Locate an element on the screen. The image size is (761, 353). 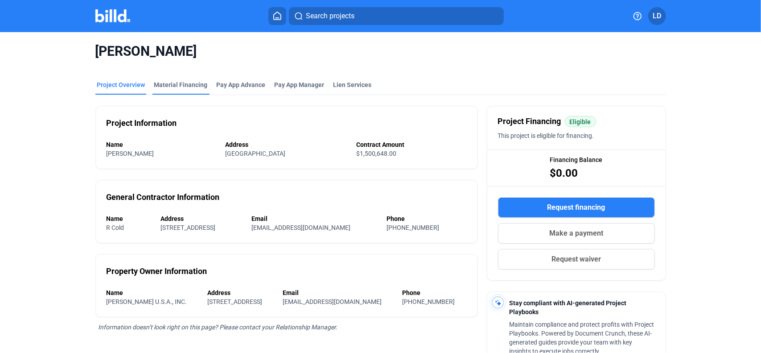
span: Request financing is located at coordinates (577, 207).